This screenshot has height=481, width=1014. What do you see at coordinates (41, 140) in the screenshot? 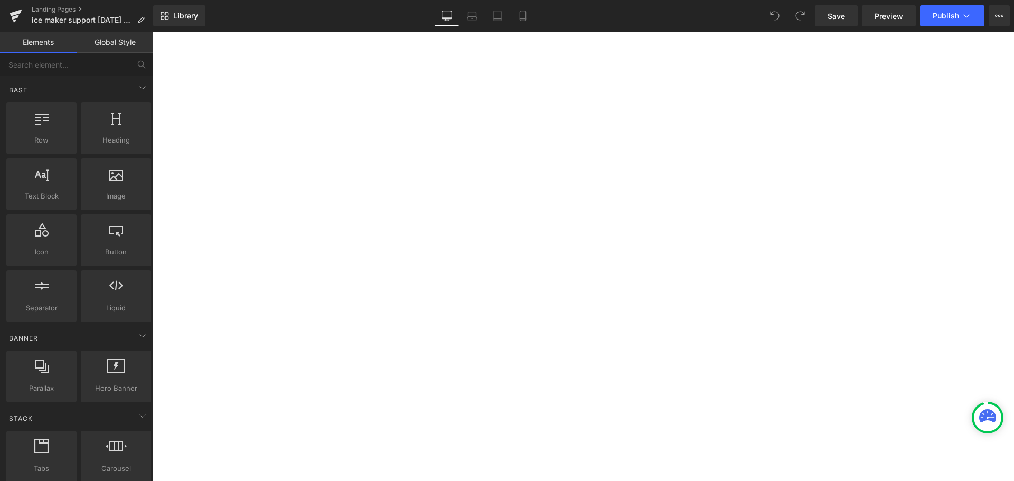
I see `span: Row` at bounding box center [41, 140].